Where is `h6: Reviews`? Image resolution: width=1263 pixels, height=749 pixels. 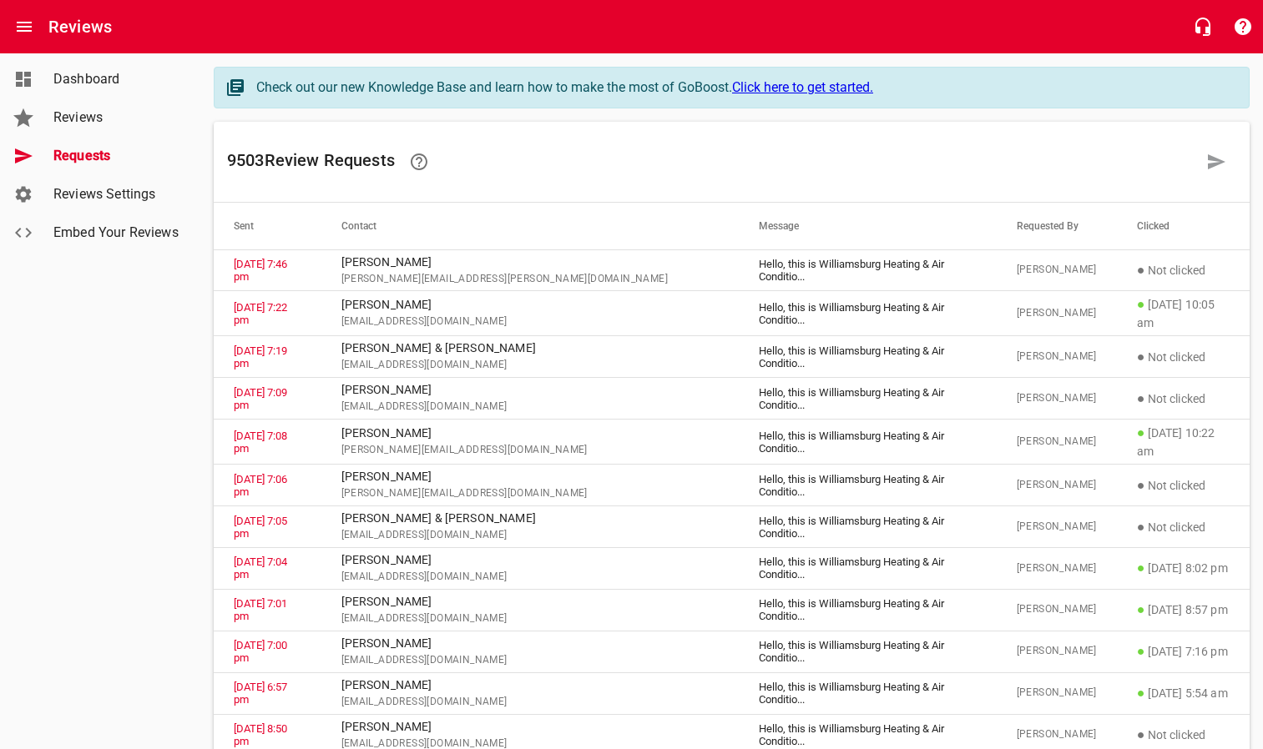
h6: Reviews is located at coordinates (80, 27).